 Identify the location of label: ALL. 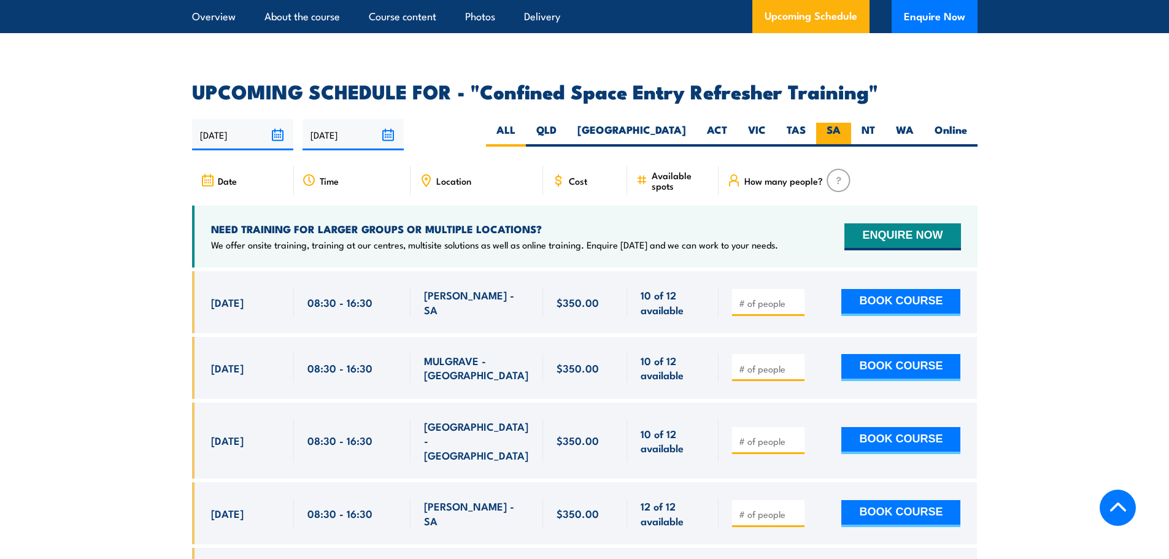
(505, 134).